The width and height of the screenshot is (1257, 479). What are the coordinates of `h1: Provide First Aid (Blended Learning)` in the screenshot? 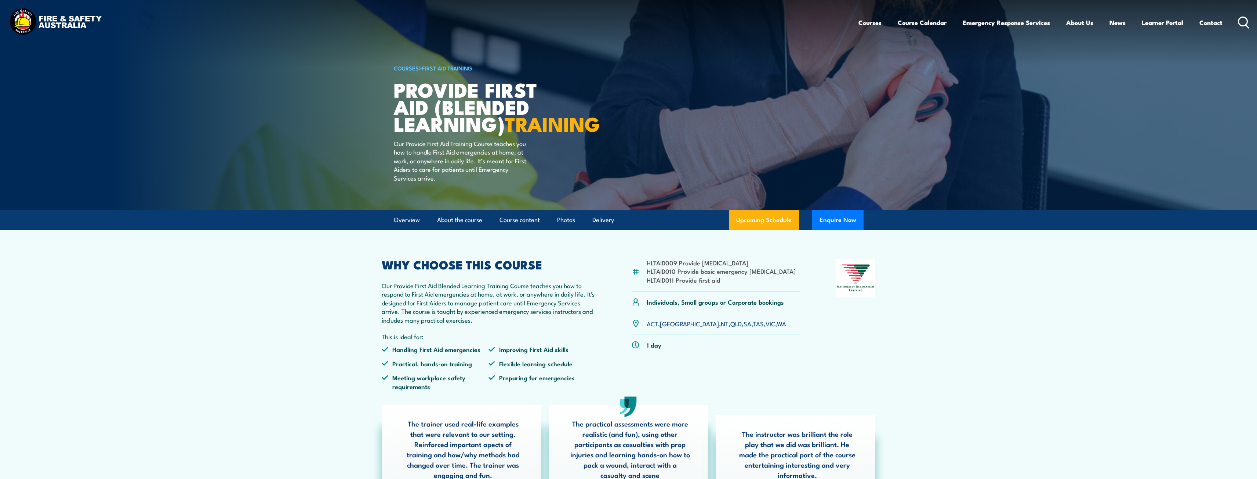 It's located at (485, 106).